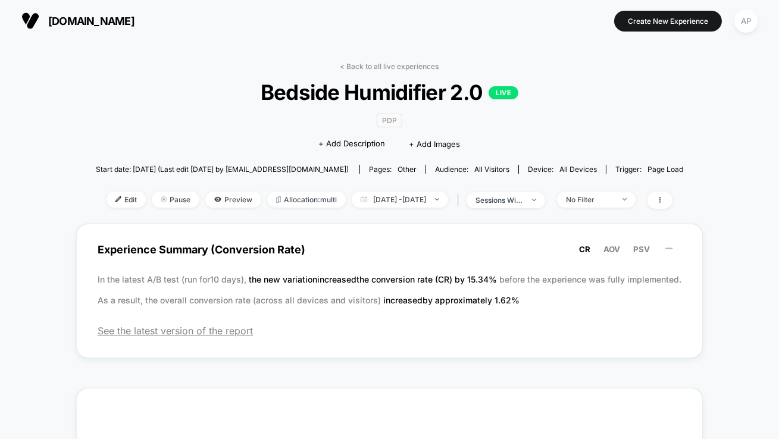 This screenshot has width=779, height=439. I want to click on img: Visually logo, so click(30, 21).